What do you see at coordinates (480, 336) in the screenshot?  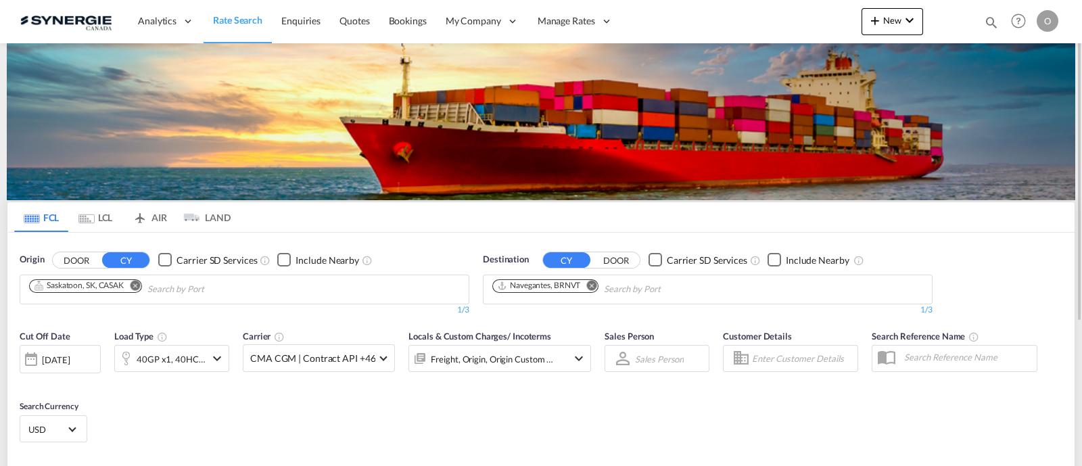 I see `span: Locals & Custom Charges` at bounding box center [480, 336].